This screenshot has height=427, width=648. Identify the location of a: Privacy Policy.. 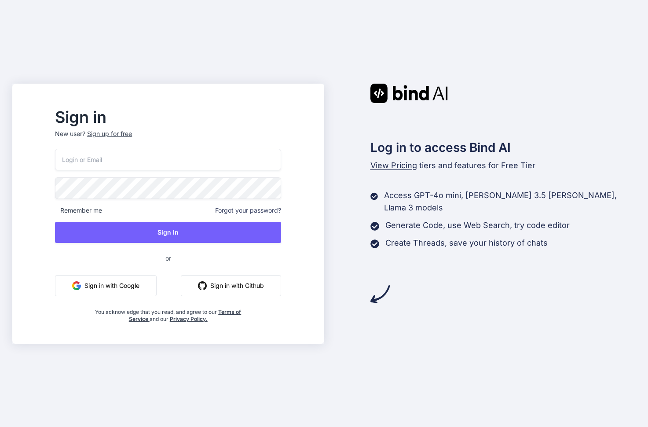
(189, 318).